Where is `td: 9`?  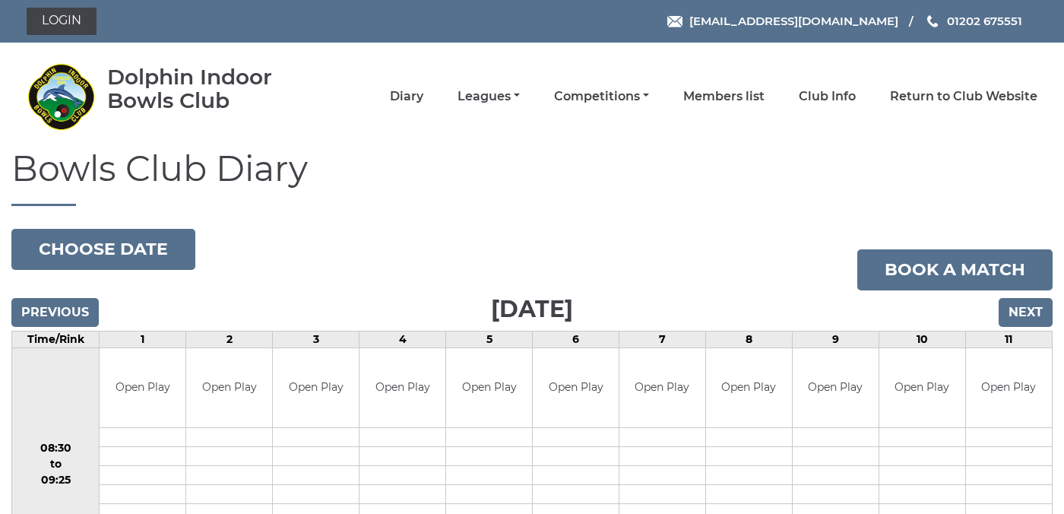
td: 9 is located at coordinates (836, 339).